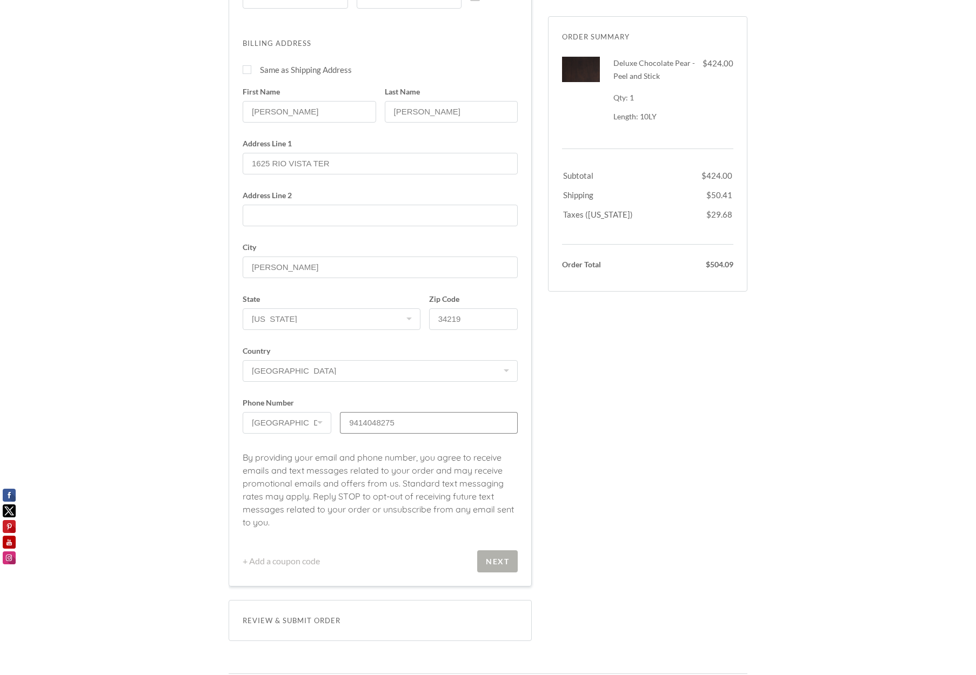 The width and height of the screenshot is (976, 675). What do you see at coordinates (380, 351) in the screenshot?
I see `span: Country` at bounding box center [380, 351].